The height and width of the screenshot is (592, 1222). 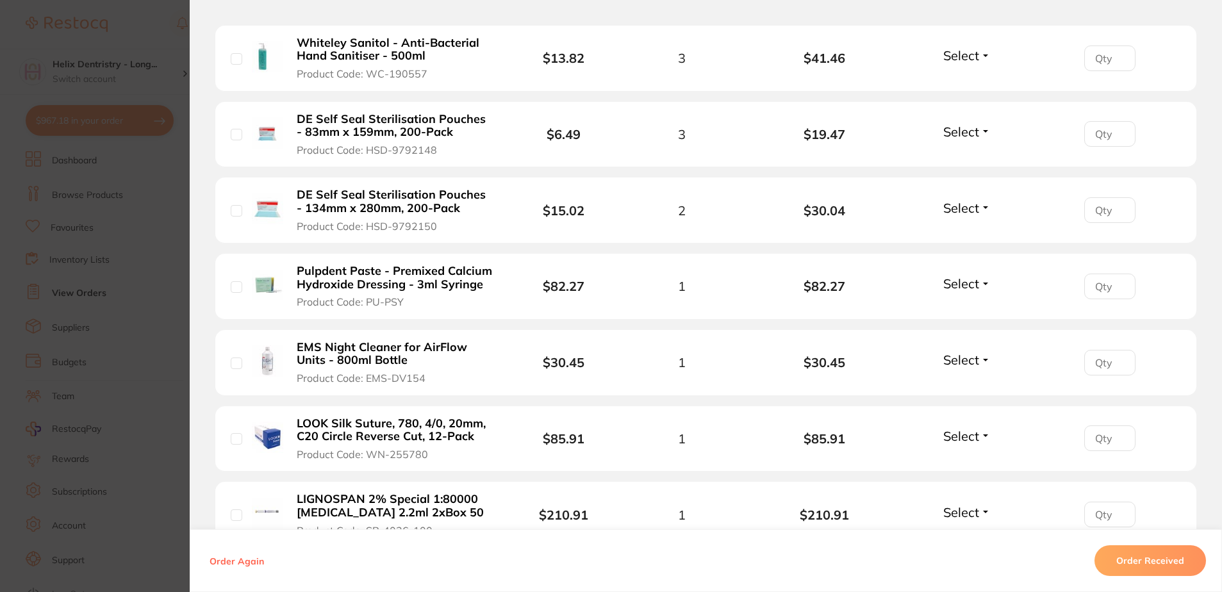 What do you see at coordinates (395, 286) in the screenshot?
I see `button: Pulpdent Paste - Premixed Calcium Hydroxide Dressing - 3ml Syringe Product Code: PU-PSY` at bounding box center [395, 286].